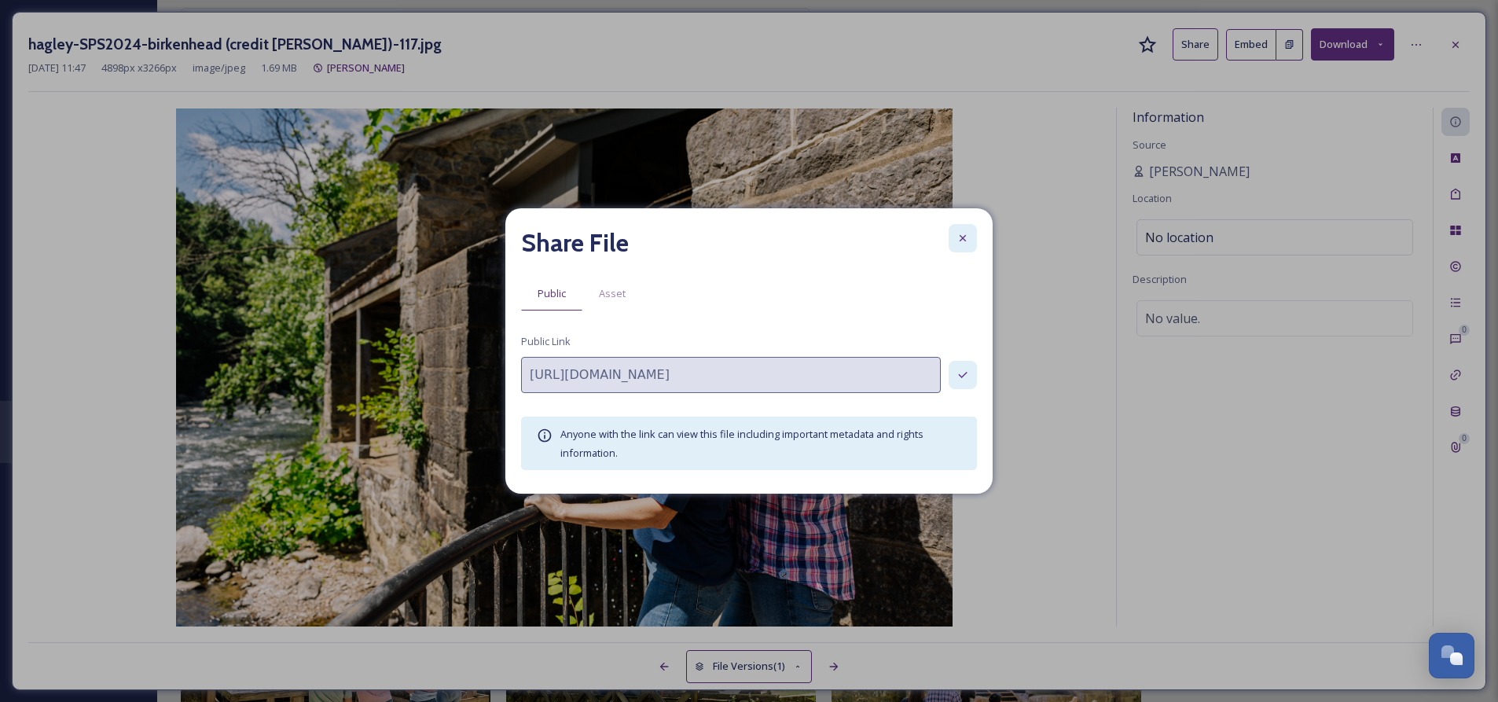  What do you see at coordinates (552, 293) in the screenshot?
I see `span: Public` at bounding box center [552, 293].